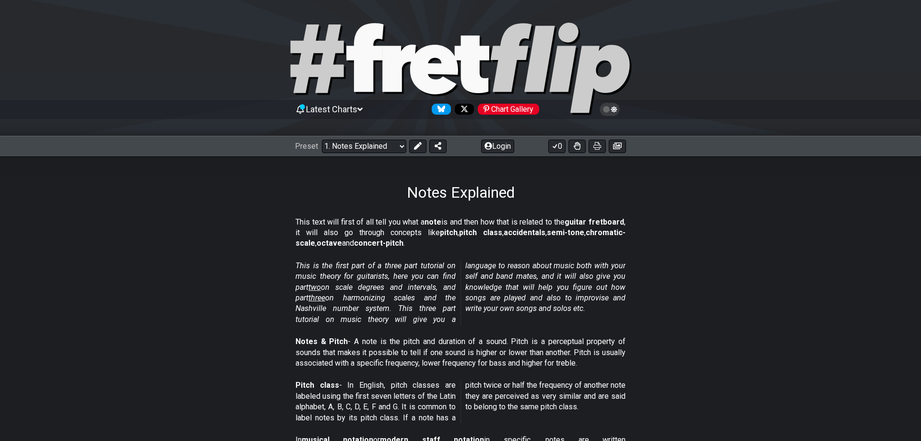 The height and width of the screenshot is (441, 921). I want to click on a: Follow #fretflip at Bluesky, so click(439, 109).